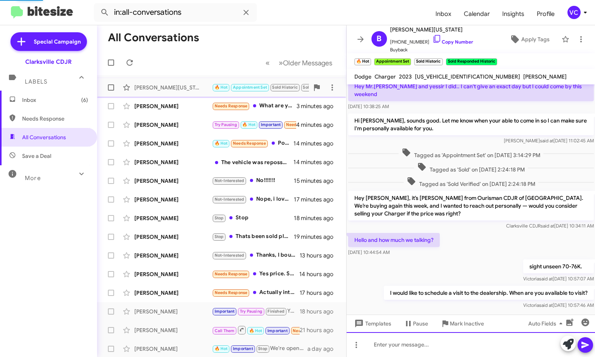  Describe the element at coordinates (546, 14) in the screenshot. I see `a: Profile` at that location.